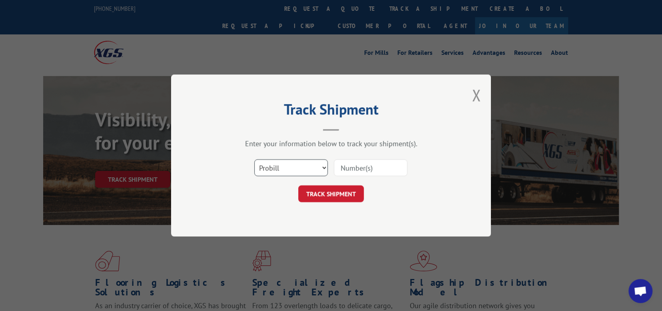 The image size is (662, 311). Describe the element at coordinates (331, 143) in the screenshot. I see `div: Enter your information below to track your shipment(s).` at that location.